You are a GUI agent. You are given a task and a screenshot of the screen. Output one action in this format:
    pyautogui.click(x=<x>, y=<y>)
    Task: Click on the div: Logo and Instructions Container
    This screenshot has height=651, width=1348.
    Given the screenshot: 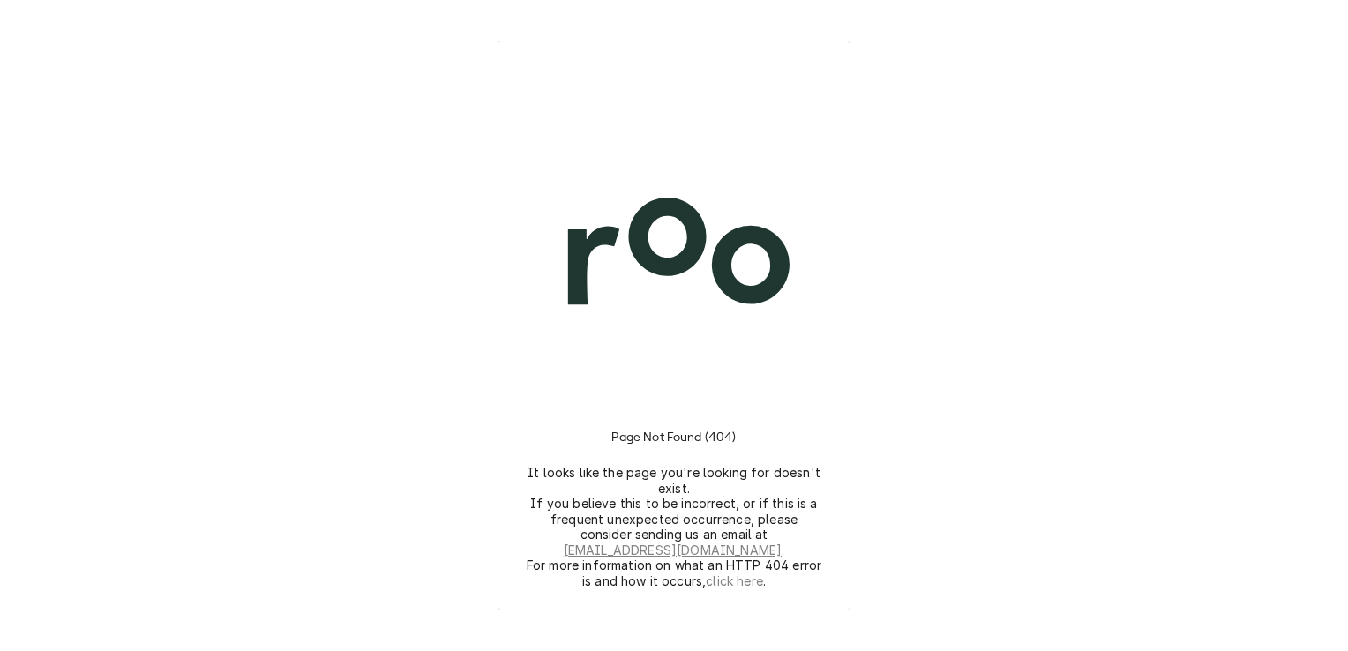 What is the action you would take?
    pyautogui.click(x=674, y=326)
    